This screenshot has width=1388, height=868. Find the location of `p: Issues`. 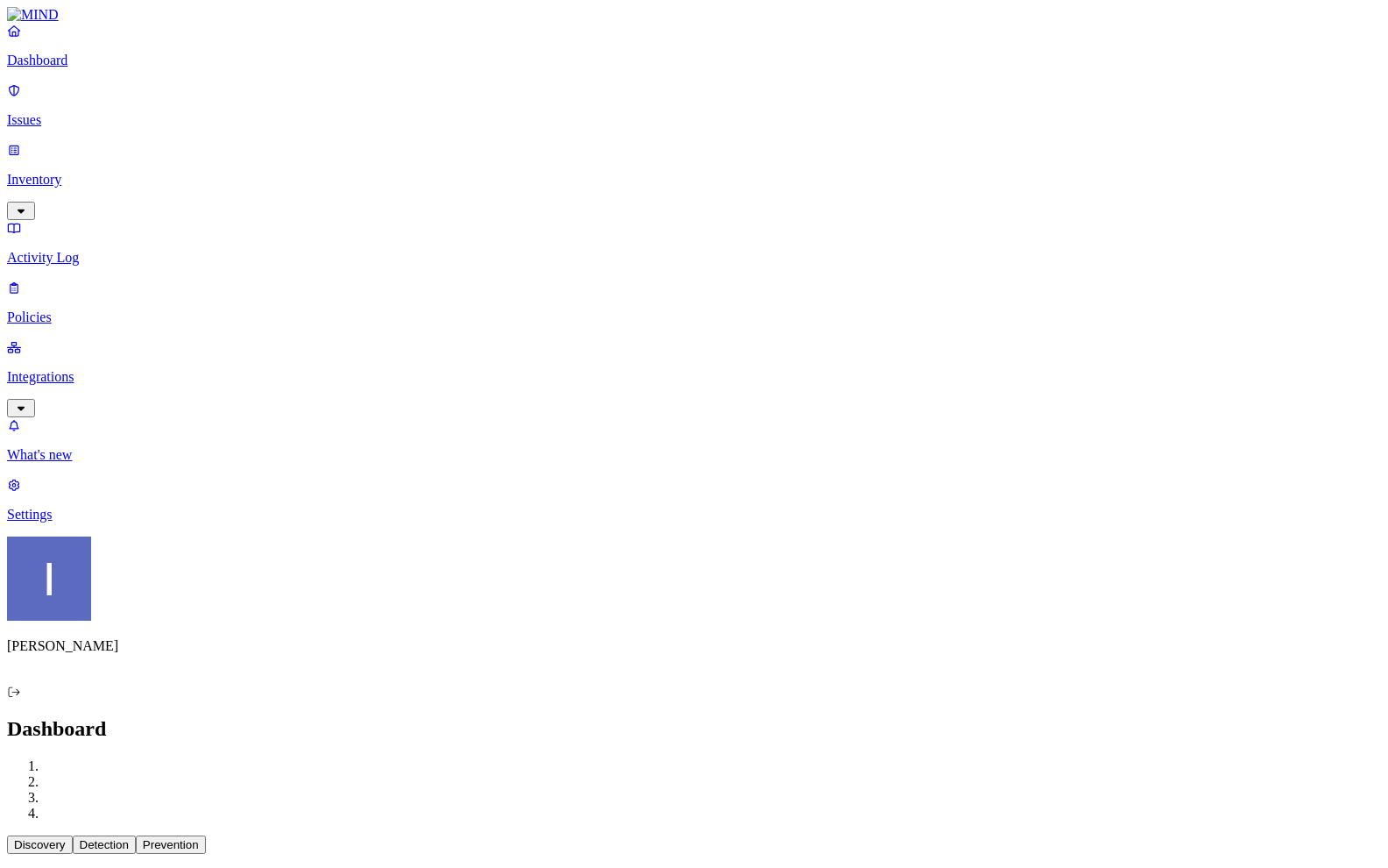

p: Issues is located at coordinates (694, 121).